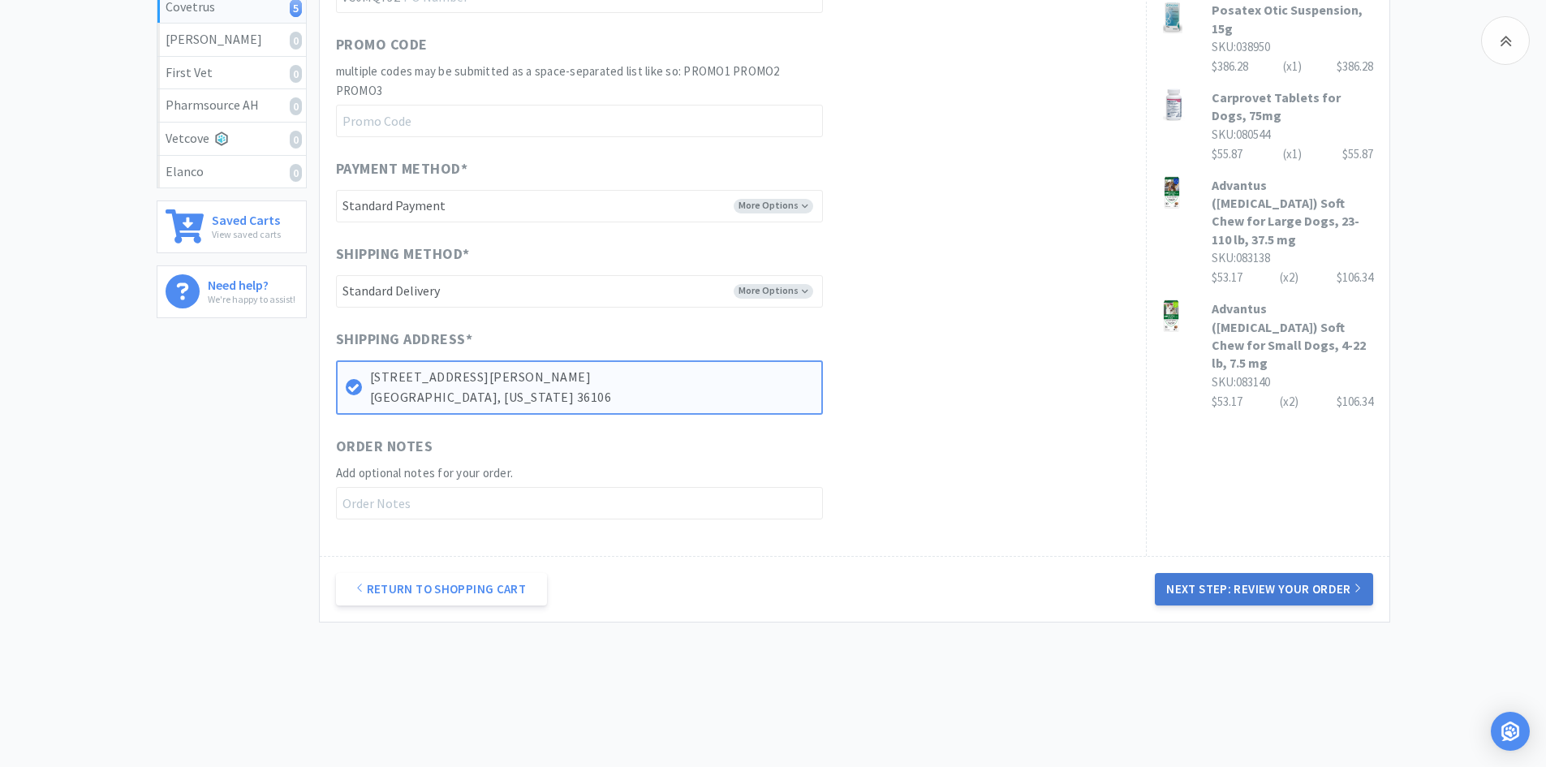 The width and height of the screenshot is (1546, 767). What do you see at coordinates (1264, 589) in the screenshot?
I see `button: Next Step: Review Your Order` at bounding box center [1264, 589].